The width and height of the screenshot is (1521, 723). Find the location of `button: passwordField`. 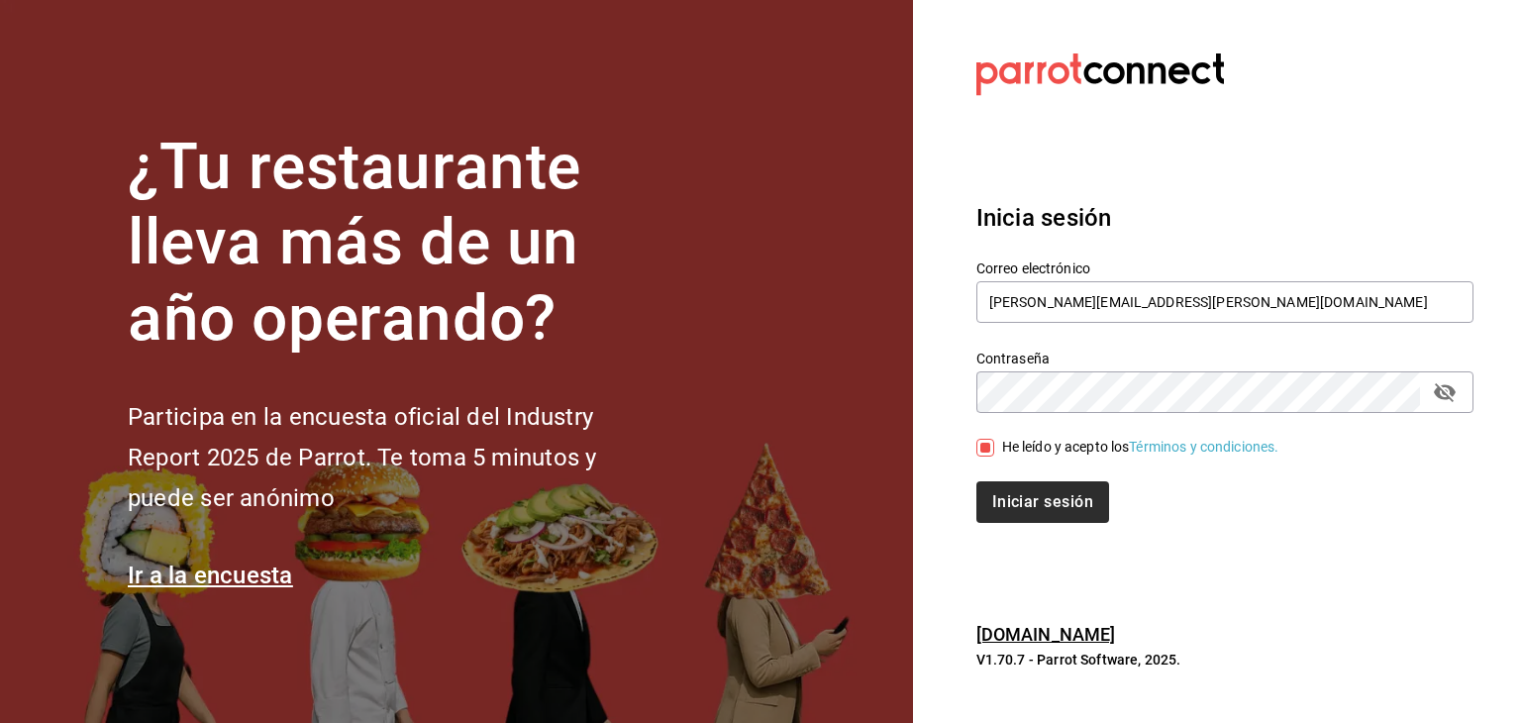

button: passwordField is located at coordinates (1445, 392).